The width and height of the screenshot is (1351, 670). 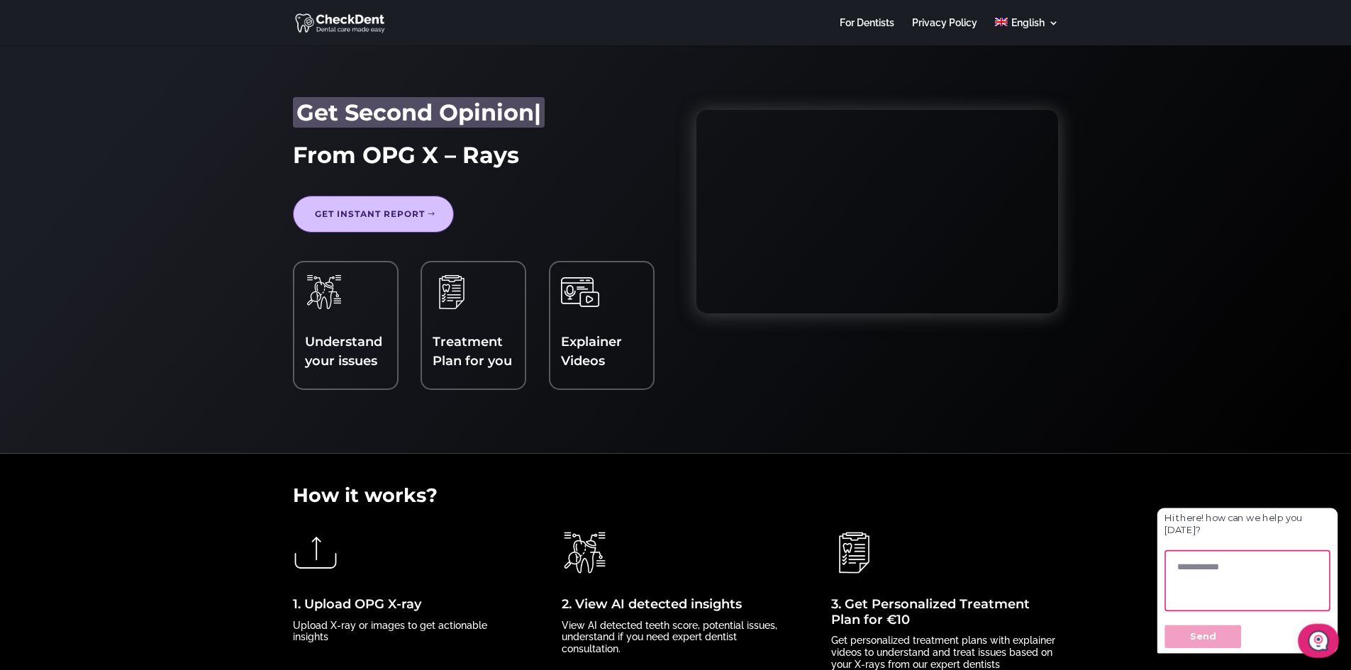 What do you see at coordinates (652, 604) in the screenshot?
I see `a: 2. View AI detected insights` at bounding box center [652, 604].